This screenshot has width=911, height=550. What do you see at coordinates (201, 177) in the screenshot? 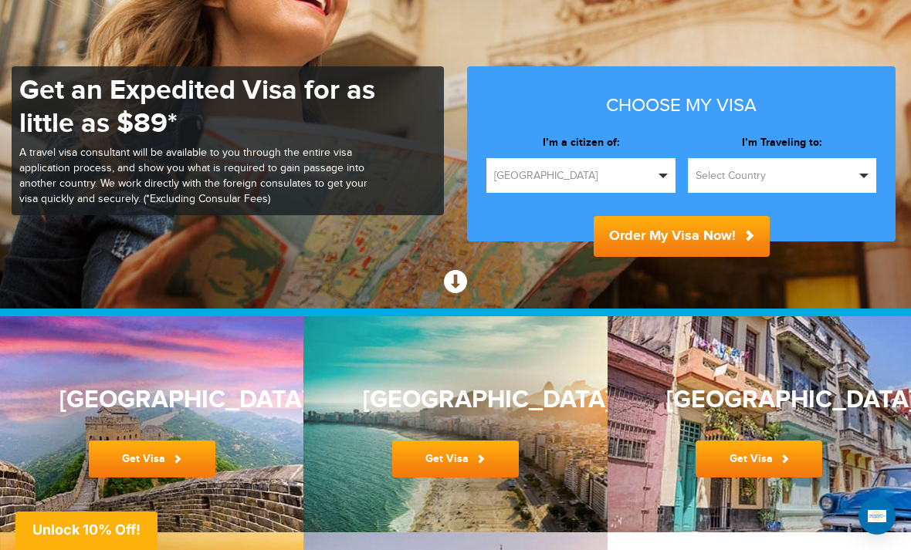
I see `p: A travel visa consultant will be available to you through the entire visa application process, an...` at bounding box center [201, 177].